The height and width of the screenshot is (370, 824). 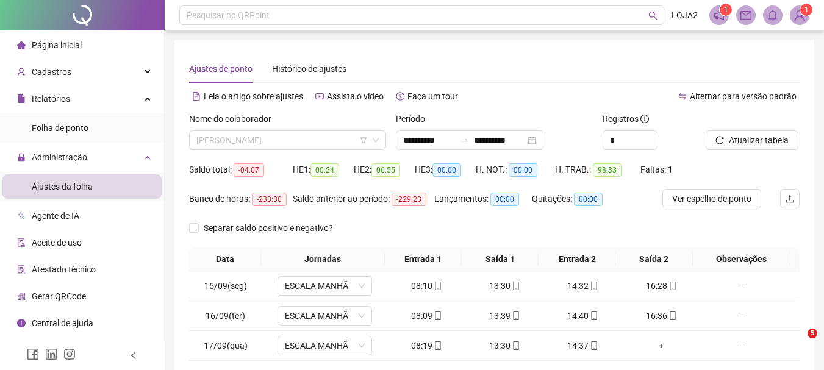 What do you see at coordinates (656, 169) in the screenshot?
I see `span: Faltas: 1` at bounding box center [656, 169].